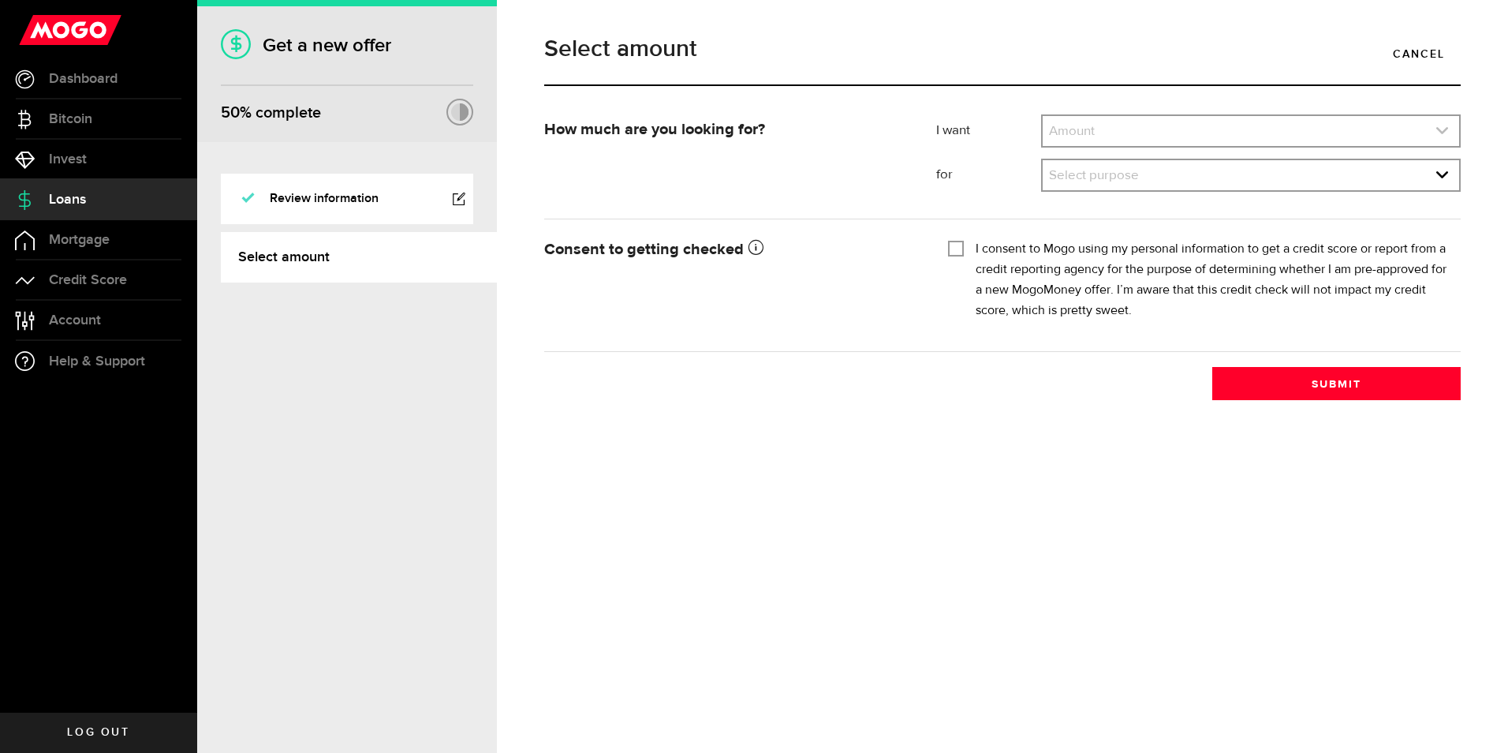  Describe the element at coordinates (988, 131) in the screenshot. I see `label: I want` at that location.